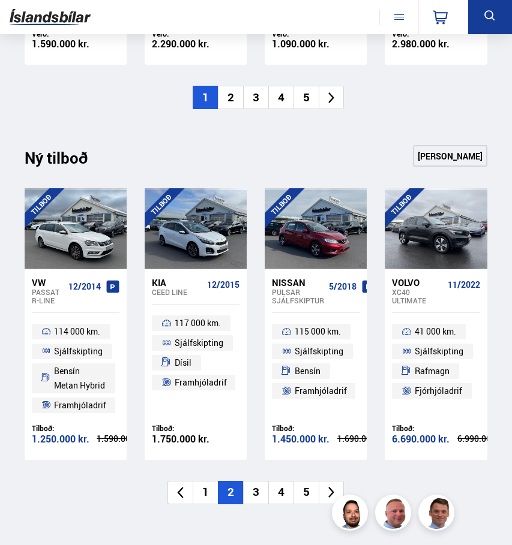 This screenshot has width=512, height=545. What do you see at coordinates (435, 332) in the screenshot?
I see `span: 41 000 km.` at bounding box center [435, 332].